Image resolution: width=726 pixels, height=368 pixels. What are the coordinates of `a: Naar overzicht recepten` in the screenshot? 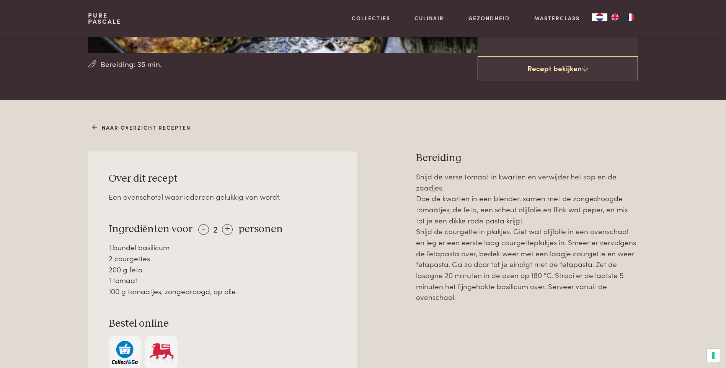 It's located at (141, 127).